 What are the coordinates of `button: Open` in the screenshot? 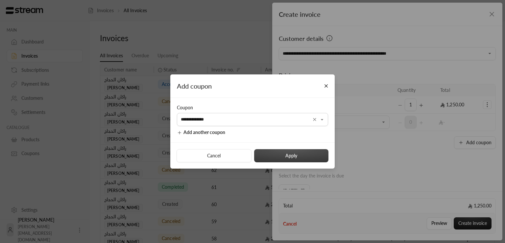 It's located at (322, 119).